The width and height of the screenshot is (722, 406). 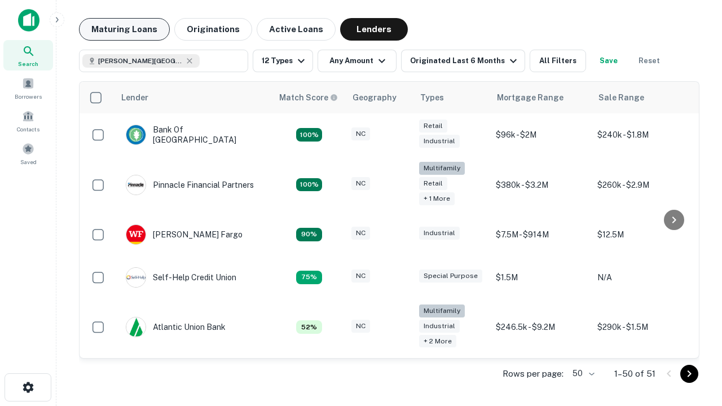 What do you see at coordinates (309, 327) in the screenshot?
I see `div: Matching Properties: 7, hasApolloMatch: undefined` at bounding box center [309, 327].